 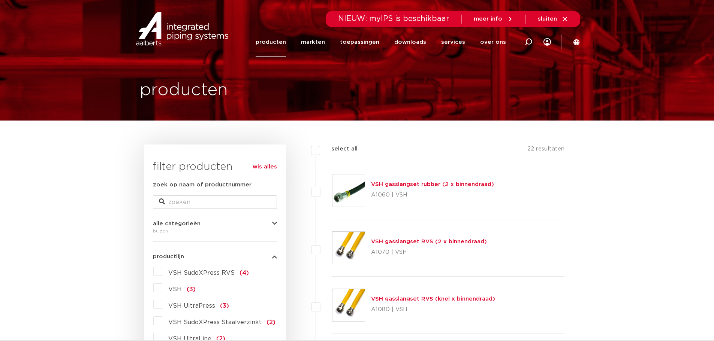 What do you see at coordinates (168, 257) in the screenshot?
I see `span: productlijn` at bounding box center [168, 257].